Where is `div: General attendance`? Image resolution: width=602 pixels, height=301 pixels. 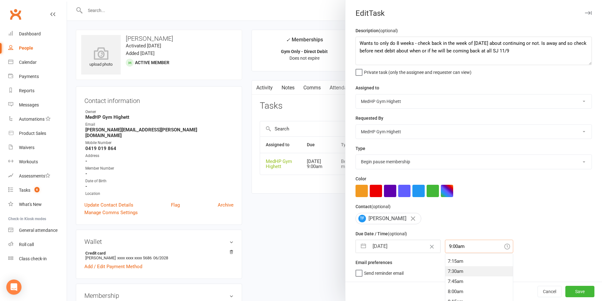 div: General attendance is located at coordinates (38, 230).